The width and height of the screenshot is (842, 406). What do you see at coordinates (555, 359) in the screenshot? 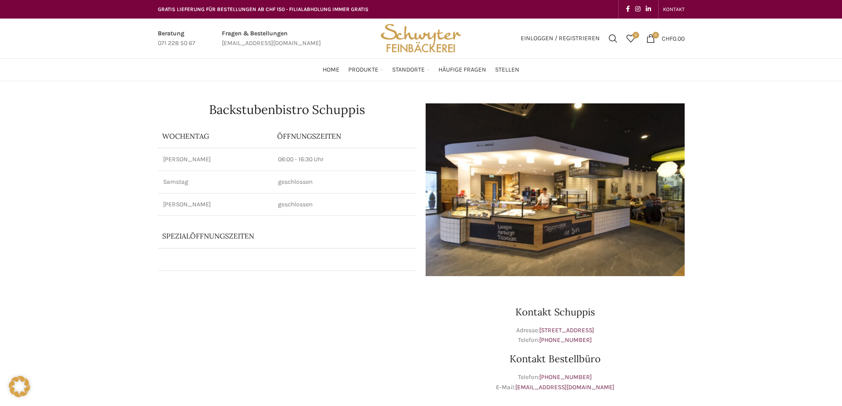
I see `h3: Kontakt Bestellbüro` at bounding box center [555, 359].